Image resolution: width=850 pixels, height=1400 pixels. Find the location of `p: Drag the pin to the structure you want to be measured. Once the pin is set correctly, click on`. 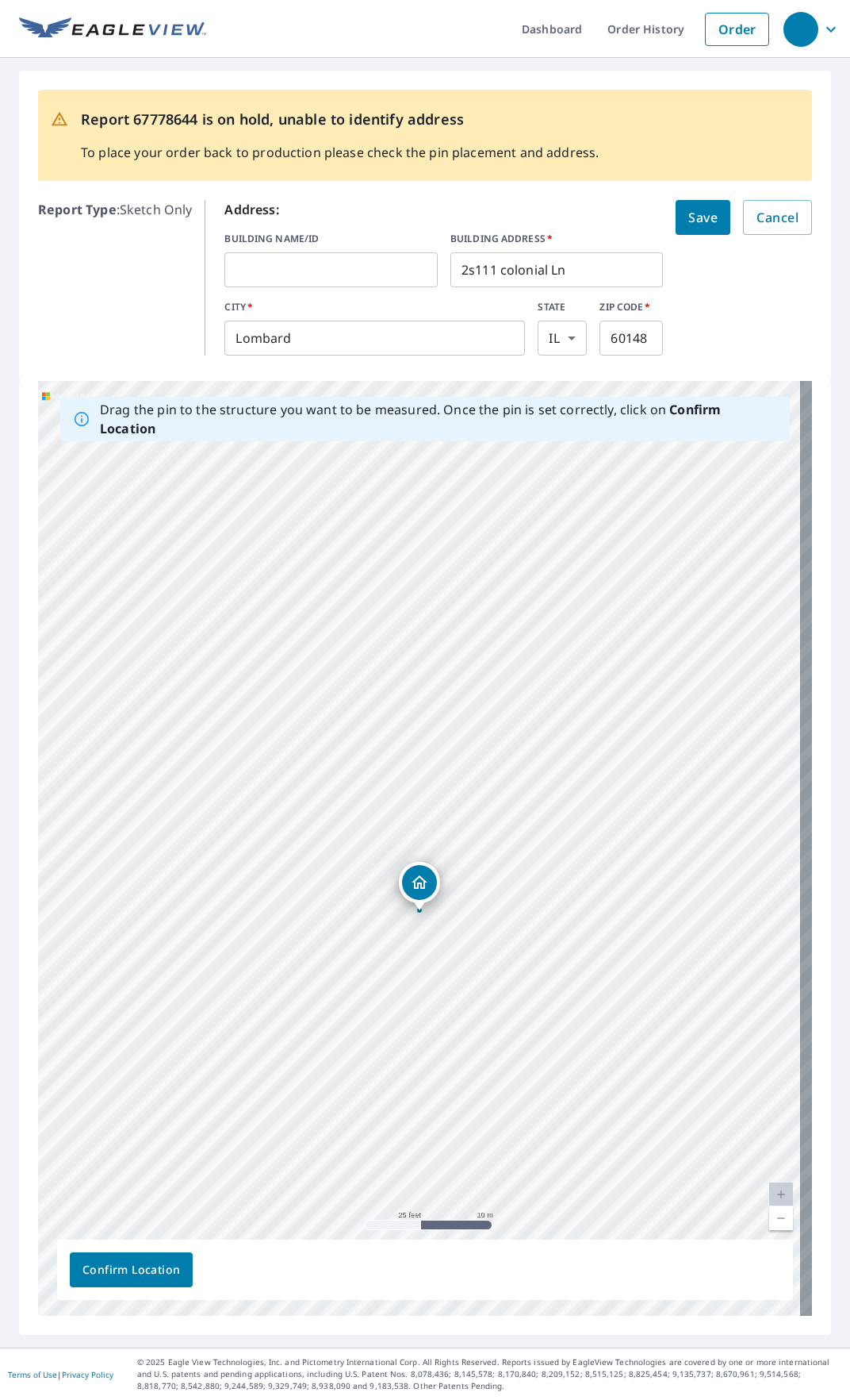

p: Drag the pin to the structure you want to be measured. Once the pin is set correctly, click on is located at coordinates (439, 419).